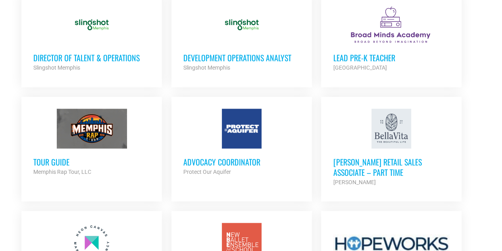 This screenshot has height=251, width=502. Describe the element at coordinates (392, 58) in the screenshot. I see `h3: Lead Pre-K Teacher` at that location.